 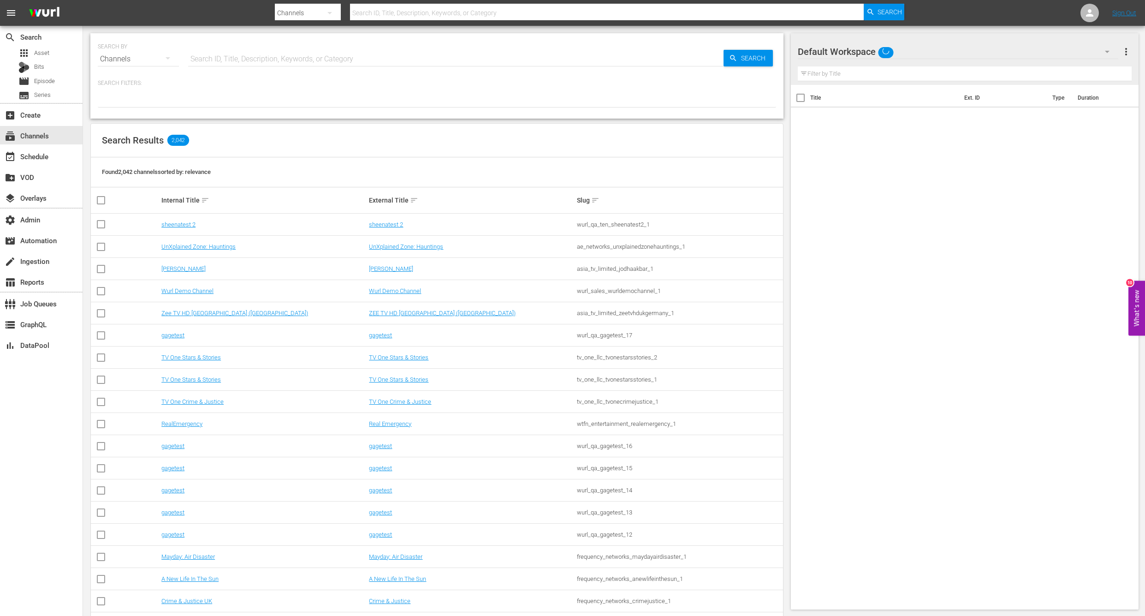 What do you see at coordinates (182, 423) in the screenshot?
I see `a: RealEmergency` at bounding box center [182, 423].